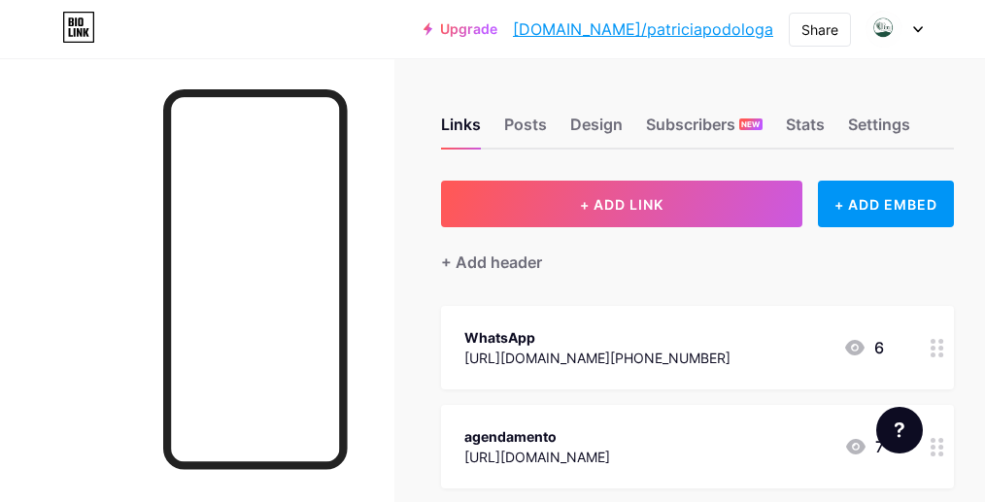  I want to click on div: WhatsApp, so click(598, 337).